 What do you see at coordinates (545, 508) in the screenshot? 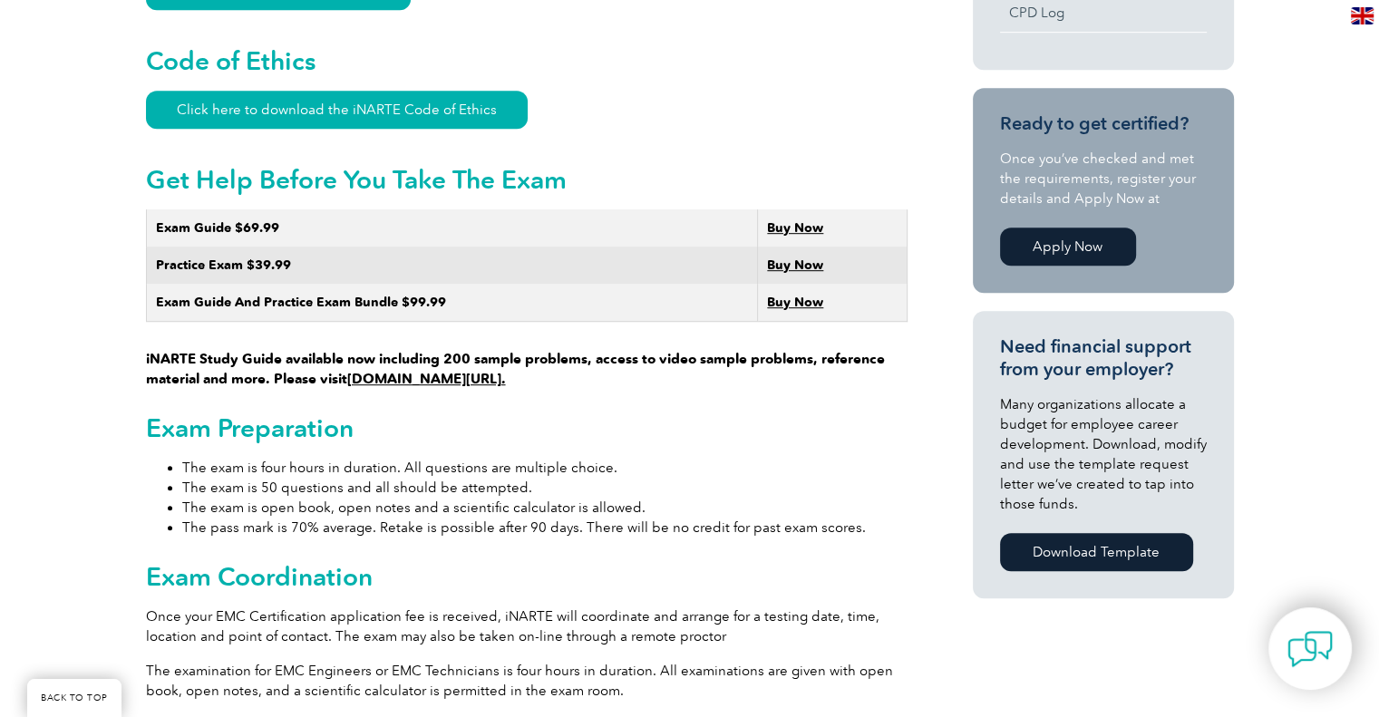
I see `li: The exam is open book, open notes and a scientific calculator is allowed.` at bounding box center [545, 508].